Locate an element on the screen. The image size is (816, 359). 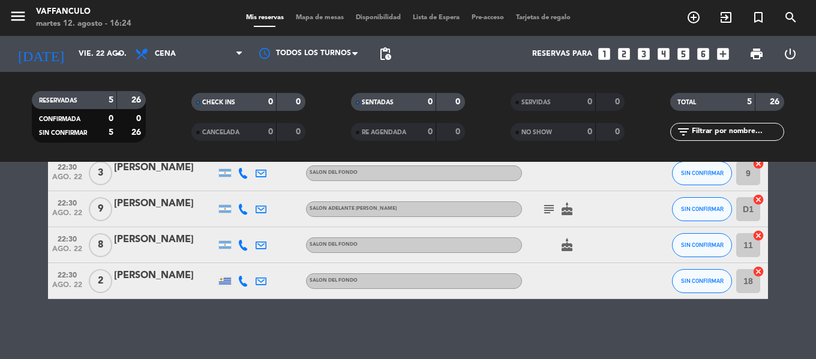
span: 3 is located at coordinates (100, 173).